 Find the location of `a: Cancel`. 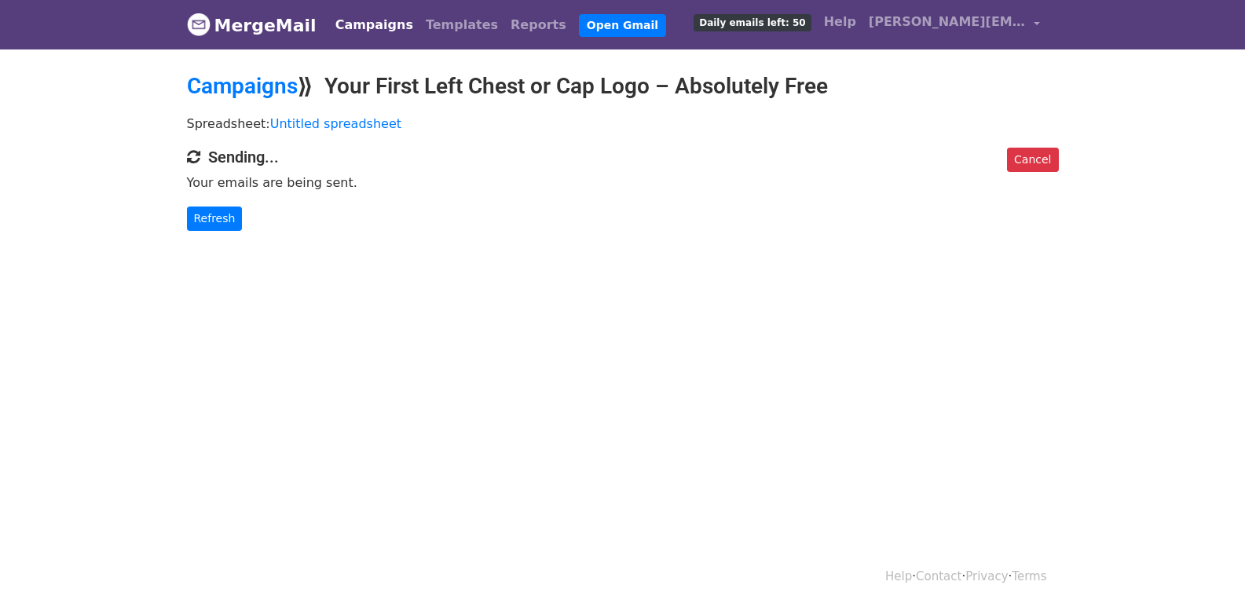

a: Cancel is located at coordinates (1032, 159).